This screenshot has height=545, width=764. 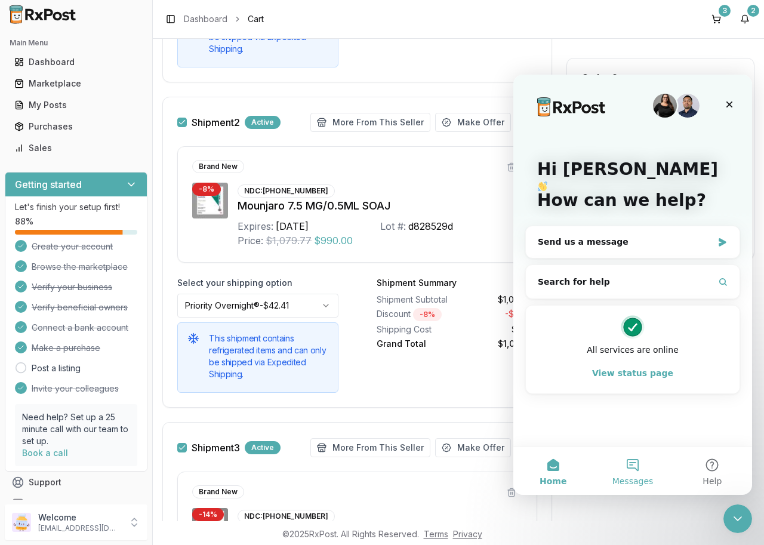 What do you see at coordinates (76, 105) in the screenshot?
I see `div: My Posts` at bounding box center [76, 105].